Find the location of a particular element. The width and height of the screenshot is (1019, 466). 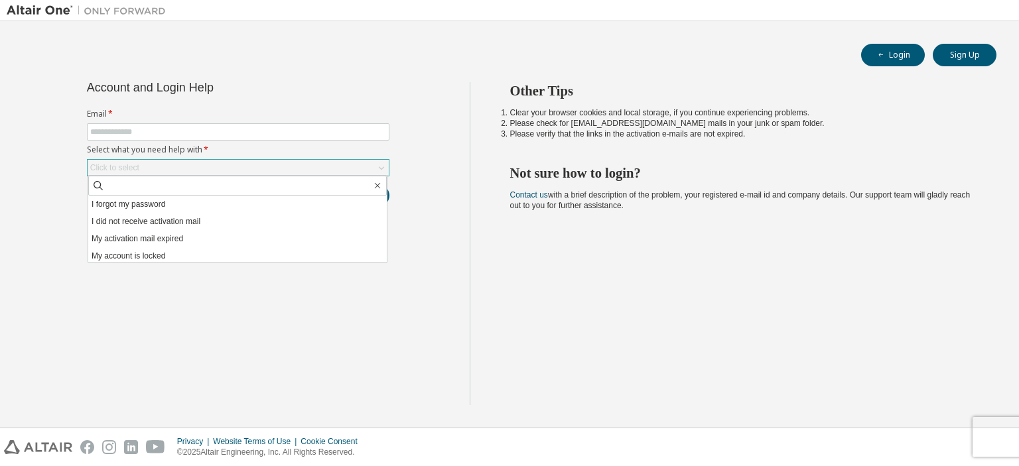

button: Login is located at coordinates (893, 55).